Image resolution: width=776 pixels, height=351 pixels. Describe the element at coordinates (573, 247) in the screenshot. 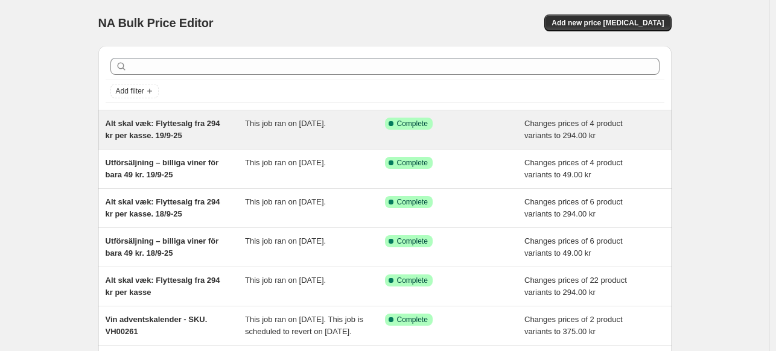

I see `span: Changes prices of 6 product variants to 49.00 kr` at that location.